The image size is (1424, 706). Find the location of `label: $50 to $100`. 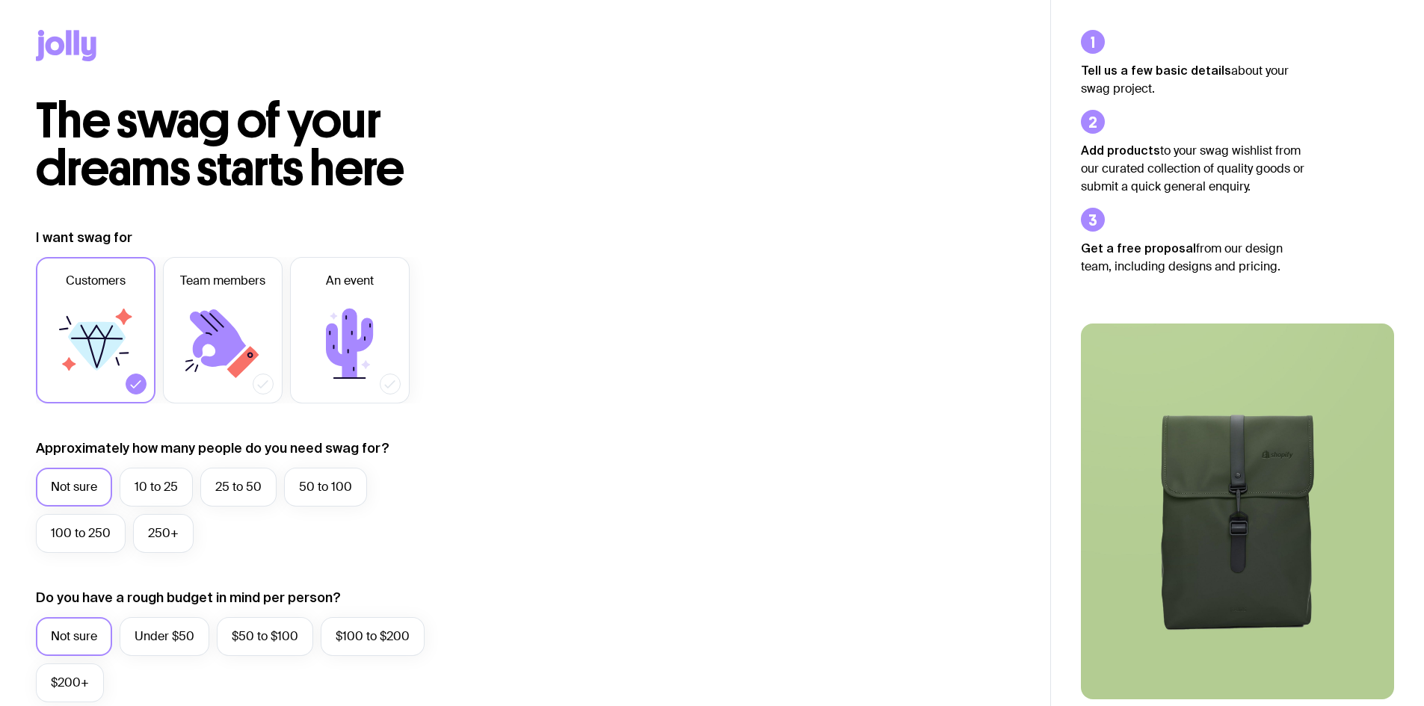

label: $50 to $100 is located at coordinates (265, 637).